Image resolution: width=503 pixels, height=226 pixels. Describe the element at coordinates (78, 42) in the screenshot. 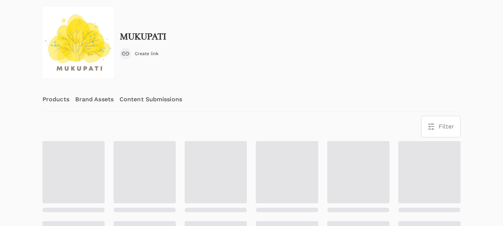

I see `img: Logo_SHOP_512_x_512_px.png` at that location.